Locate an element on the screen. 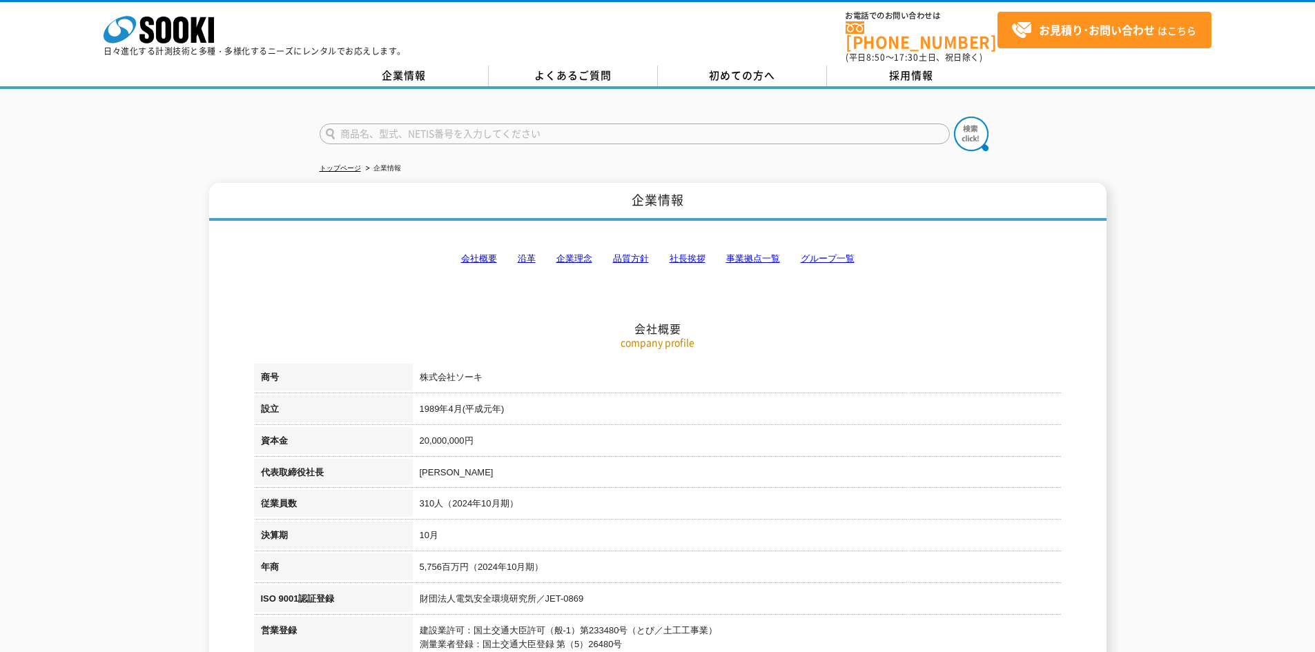  span: 17:30 is located at coordinates (906, 57).